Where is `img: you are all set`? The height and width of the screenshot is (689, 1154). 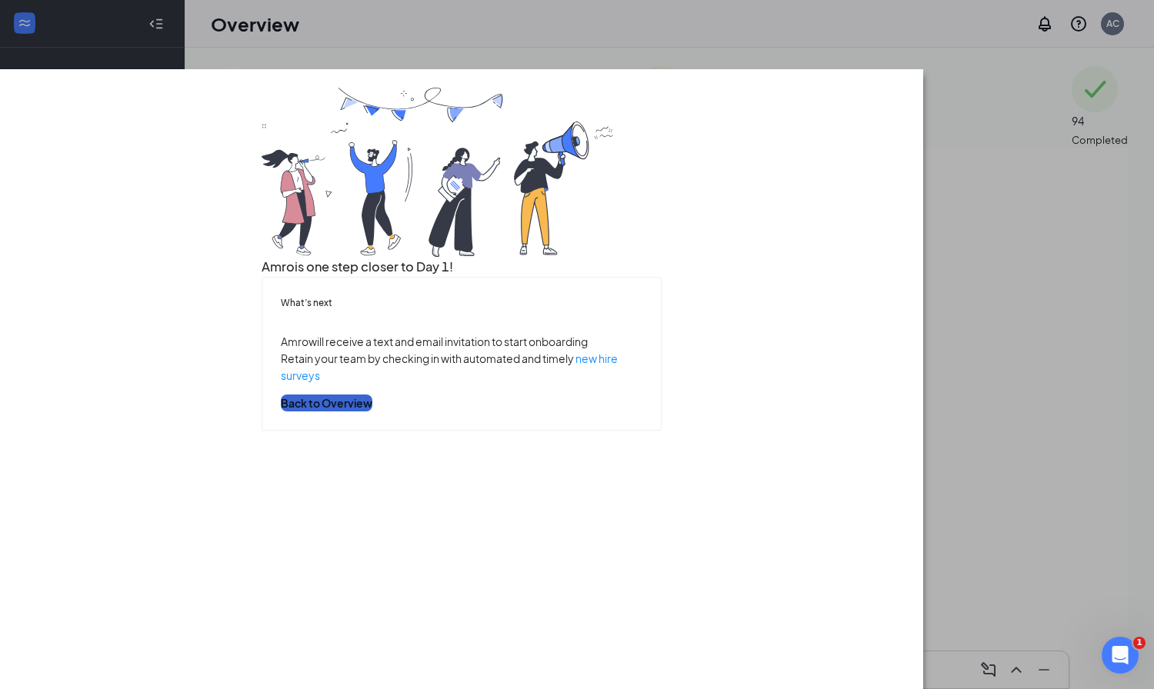 img: you are all set is located at coordinates (438, 172).